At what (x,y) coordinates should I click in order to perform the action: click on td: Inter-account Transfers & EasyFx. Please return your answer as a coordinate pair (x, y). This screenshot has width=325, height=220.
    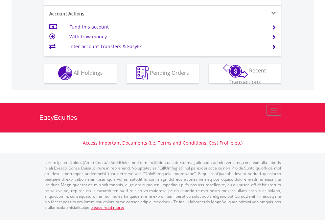
    Looking at the image, I should click on (166, 47).